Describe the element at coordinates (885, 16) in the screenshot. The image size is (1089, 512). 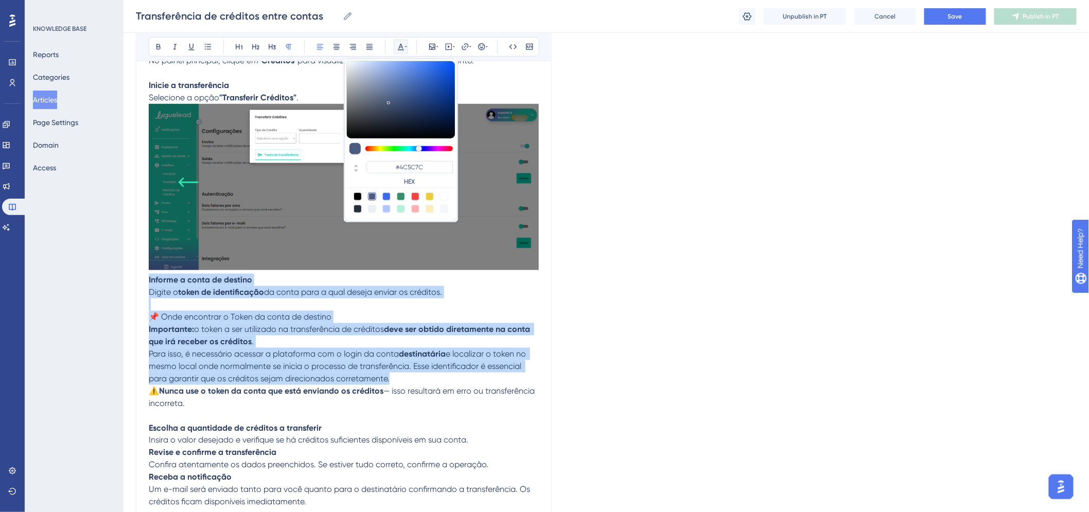
I see `button: Cancel` at that location.